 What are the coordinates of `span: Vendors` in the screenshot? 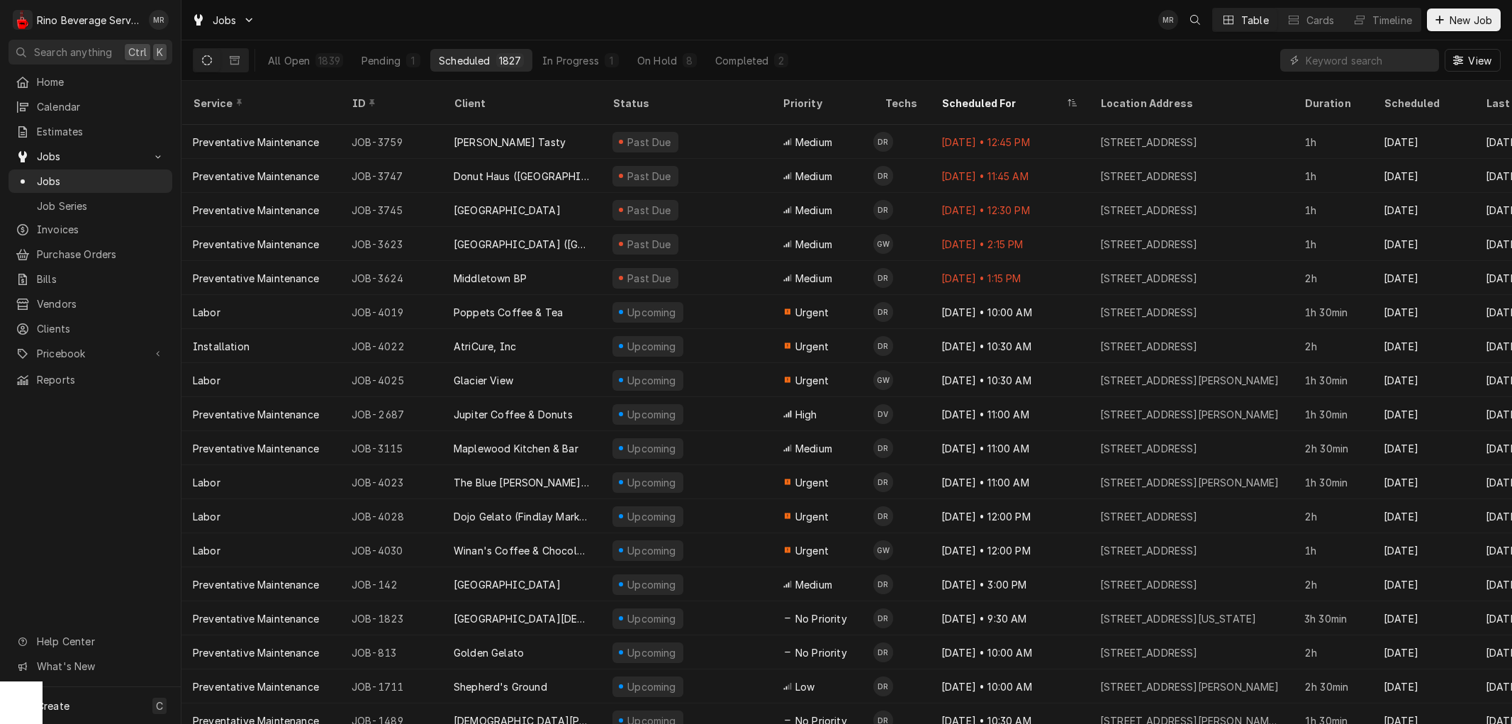 It's located at (101, 303).